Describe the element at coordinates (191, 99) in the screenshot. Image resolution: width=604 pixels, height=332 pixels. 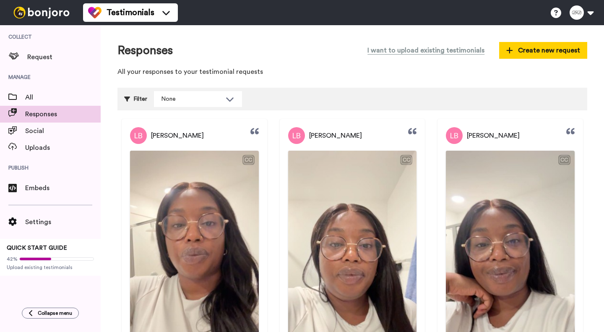
I see `div: None` at that location.